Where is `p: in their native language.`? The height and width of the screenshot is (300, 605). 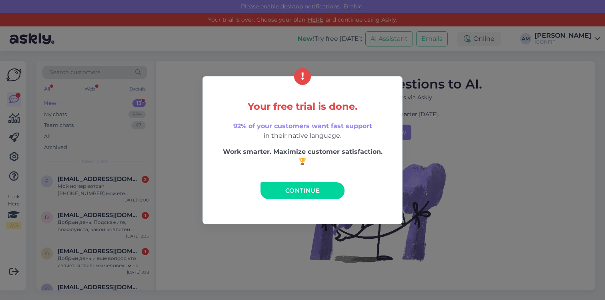
p: in their native language. is located at coordinates (303, 131).